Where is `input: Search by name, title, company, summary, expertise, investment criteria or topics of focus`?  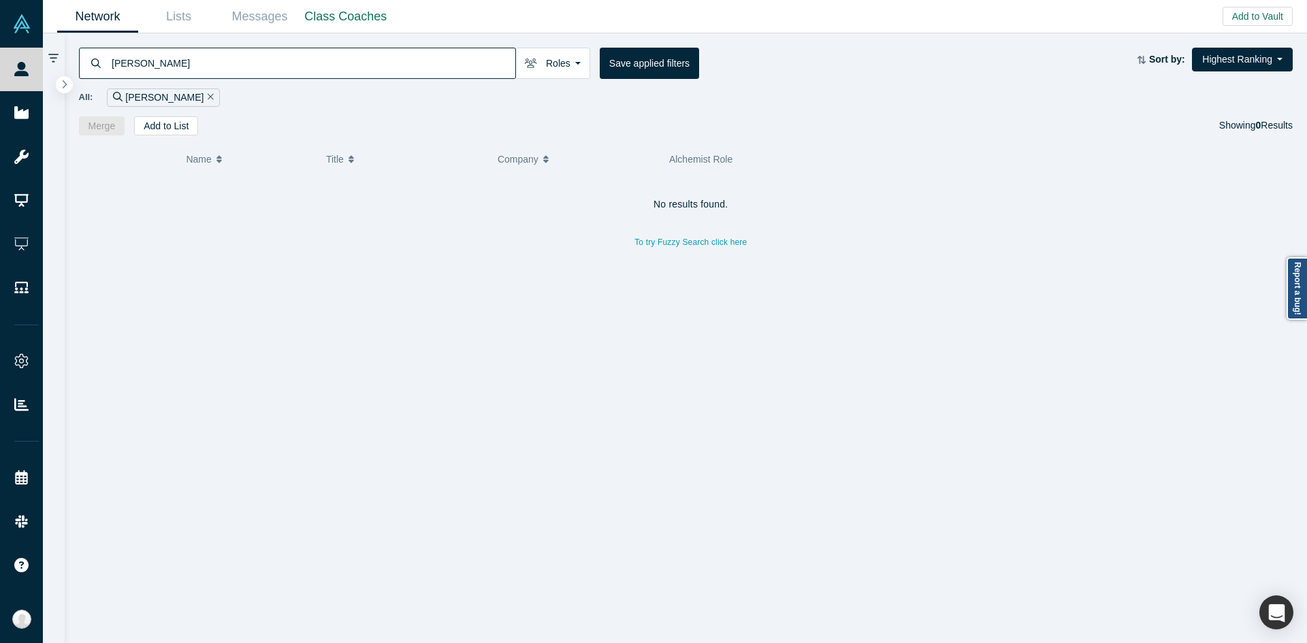
input: Search by name, title, company, summary, expertise, investment criteria or topics of focus is located at coordinates (312, 63).